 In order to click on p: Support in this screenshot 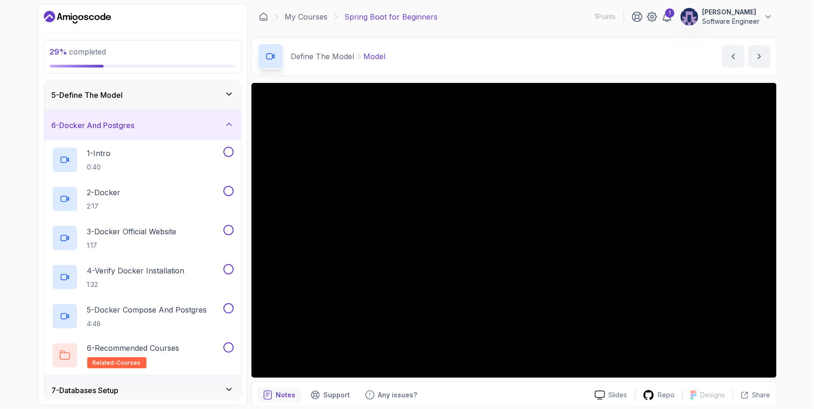, I will do `click(337, 395)`.